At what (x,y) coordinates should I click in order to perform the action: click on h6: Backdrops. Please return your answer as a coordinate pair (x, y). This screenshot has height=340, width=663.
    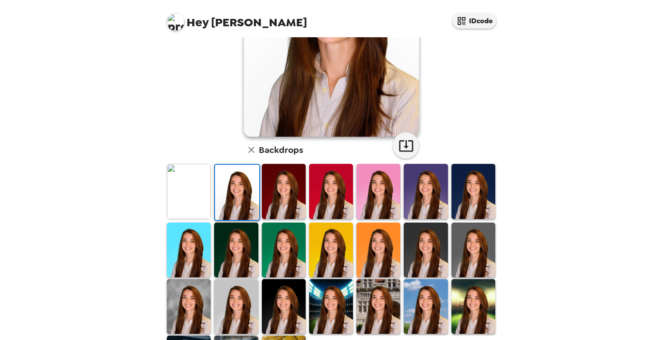
    Looking at the image, I should click on (281, 150).